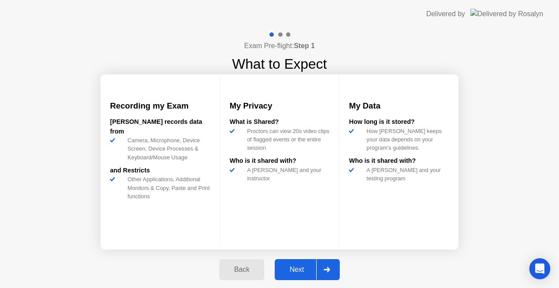 This screenshot has width=559, height=288. What do you see at coordinates (399, 122) in the screenshot?
I see `div: How long is it stored?` at bounding box center [399, 122].